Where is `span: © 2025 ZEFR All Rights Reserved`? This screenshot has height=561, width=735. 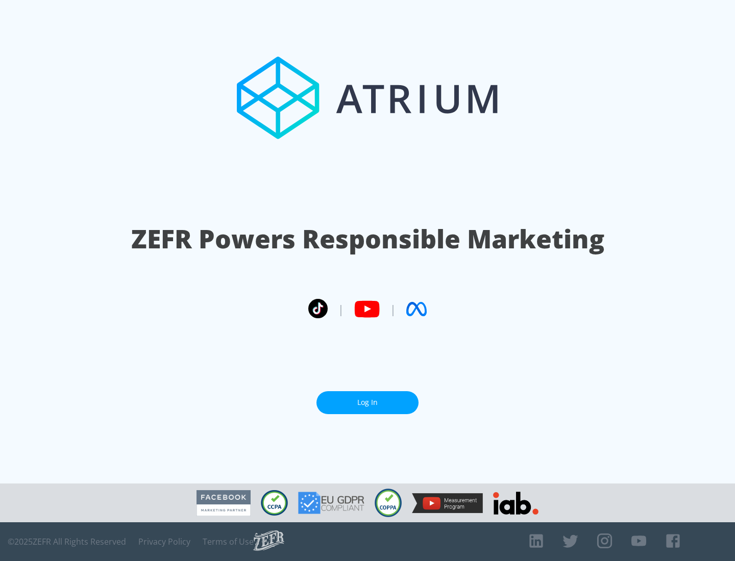 span: © 2025 ZEFR All Rights Reserved is located at coordinates (67, 542).